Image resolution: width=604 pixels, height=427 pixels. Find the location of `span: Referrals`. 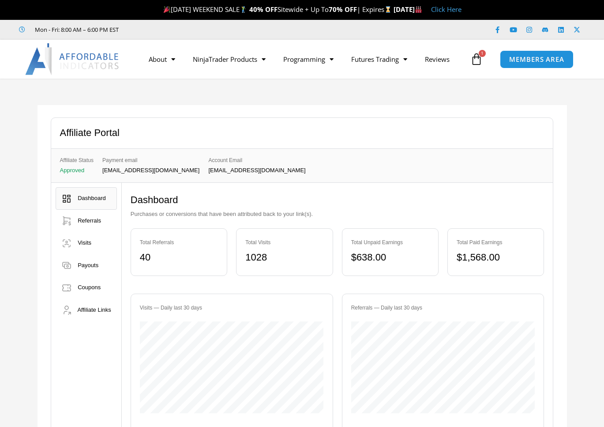

span: Referrals is located at coordinates (89, 220).